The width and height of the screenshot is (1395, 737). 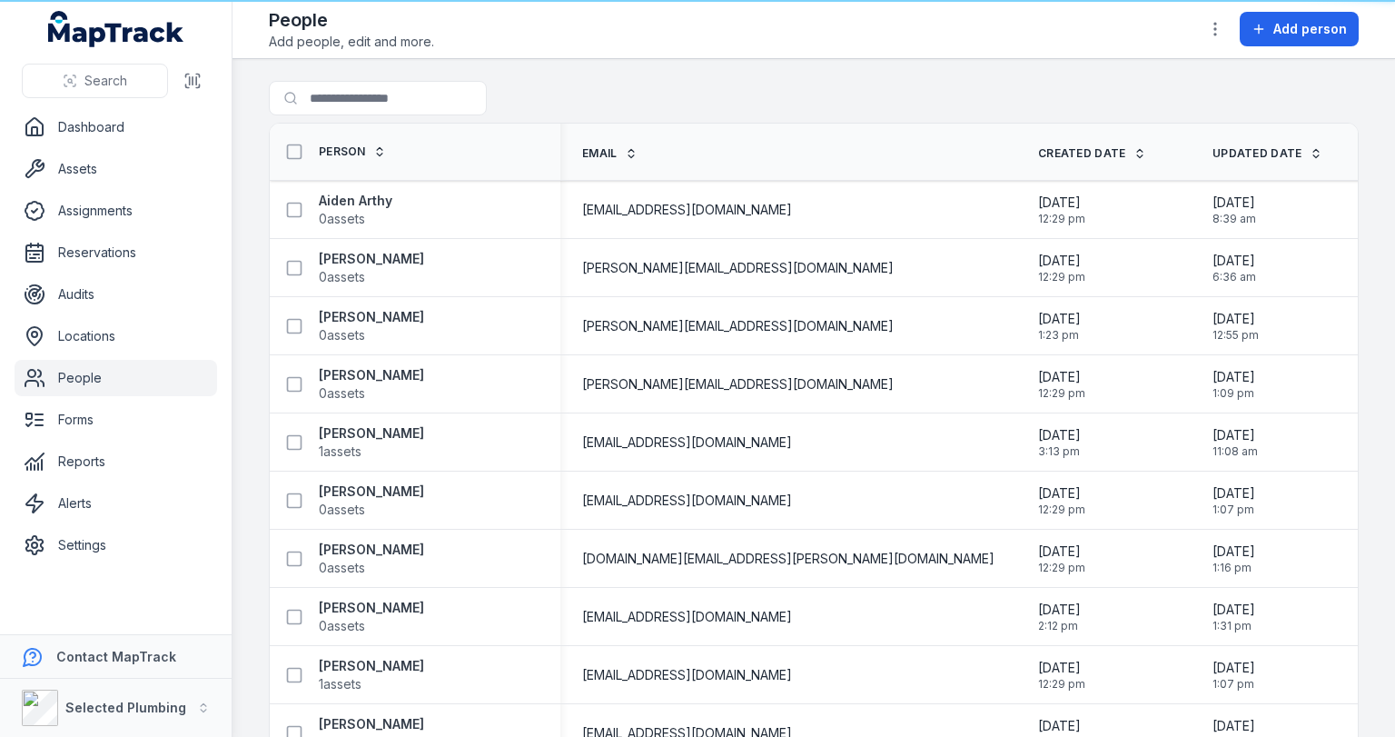 I want to click on time: 8/18/2025, 1:07:04 PM, so click(x=1234, y=675).